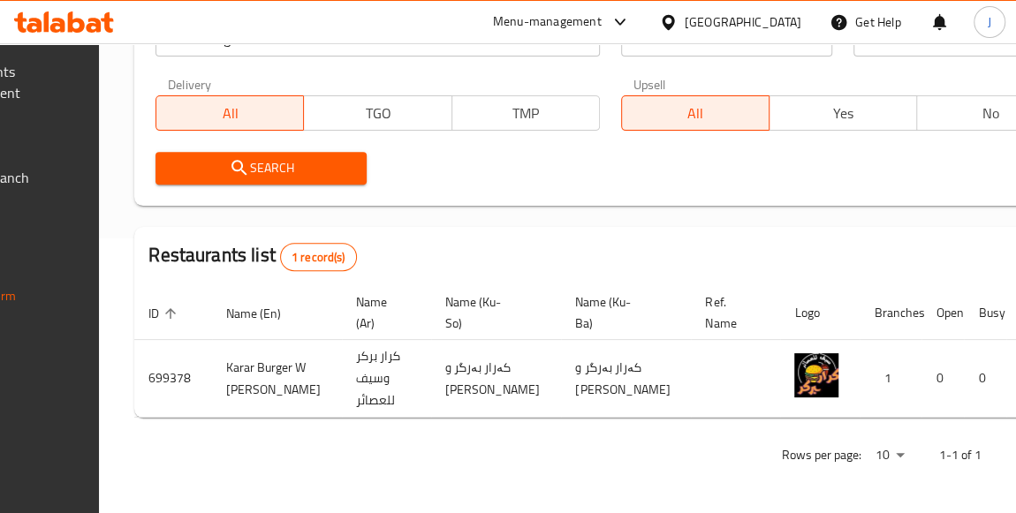 The image size is (1016, 513). I want to click on p: Rows per page:, so click(821, 455).